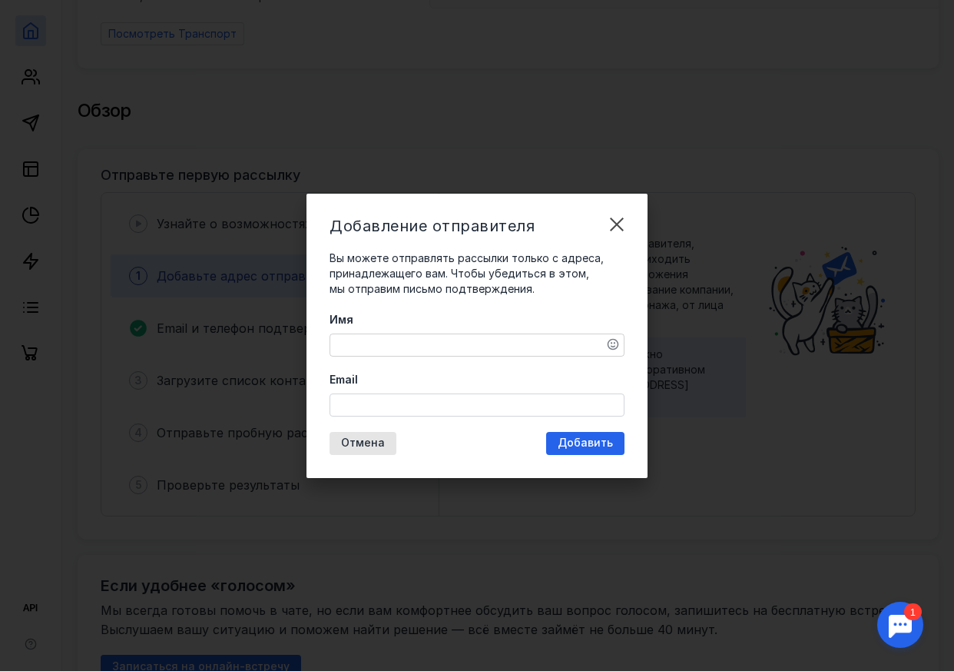 This screenshot has width=954, height=671. Describe the element at coordinates (363, 443) in the screenshot. I see `span: Отмена` at that location.